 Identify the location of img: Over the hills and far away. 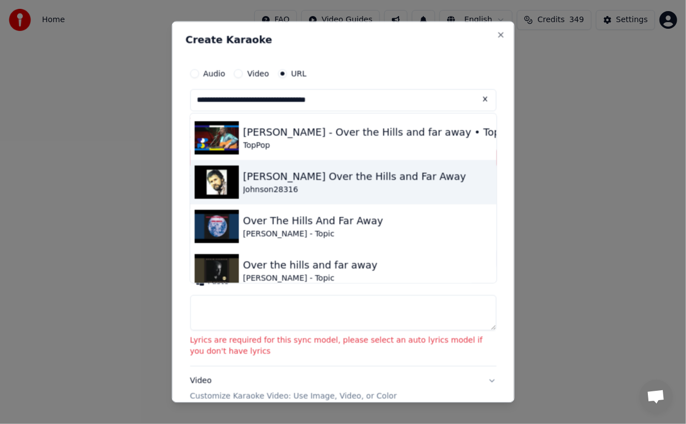
(216, 271).